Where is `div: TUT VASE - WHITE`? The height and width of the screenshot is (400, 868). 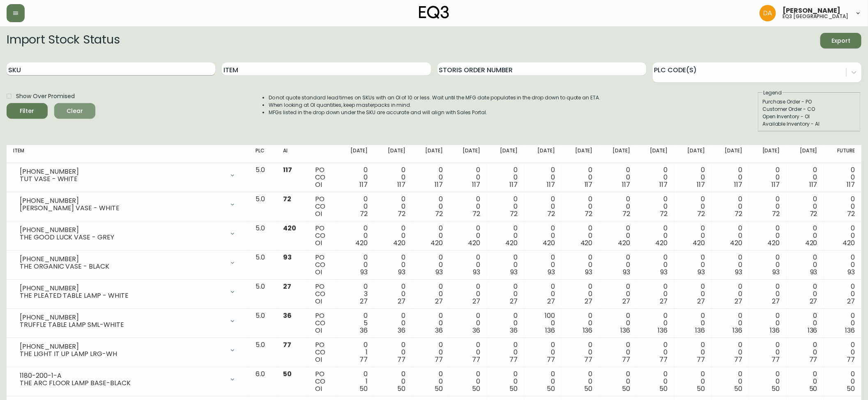 div: TUT VASE - WHITE is located at coordinates (122, 179).